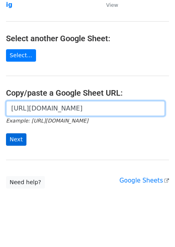 This screenshot has height=247, width=175. I want to click on div: 聊天小组件, so click(155, 228).